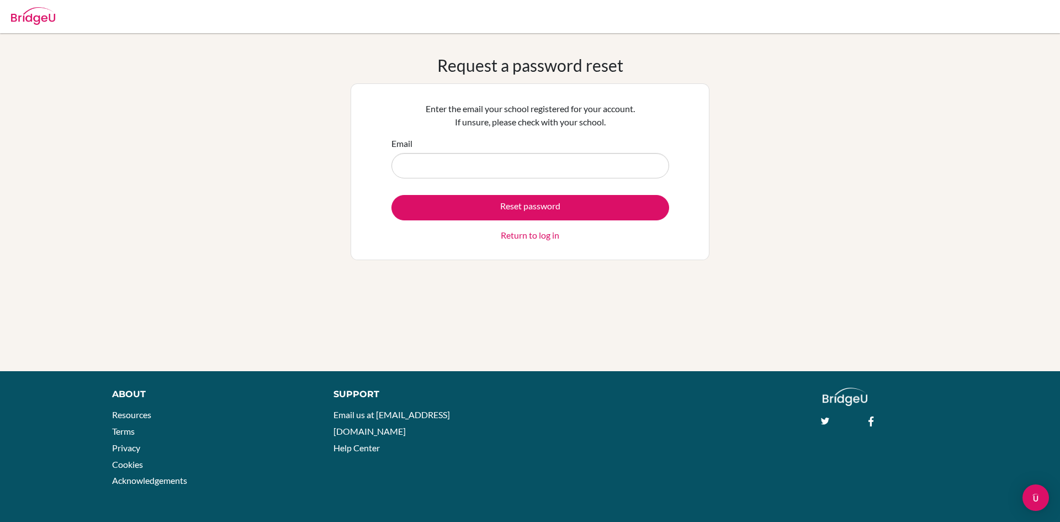 This screenshot has height=522, width=1060. What do you see at coordinates (530, 65) in the screenshot?
I see `h1: Request a password reset` at bounding box center [530, 65].